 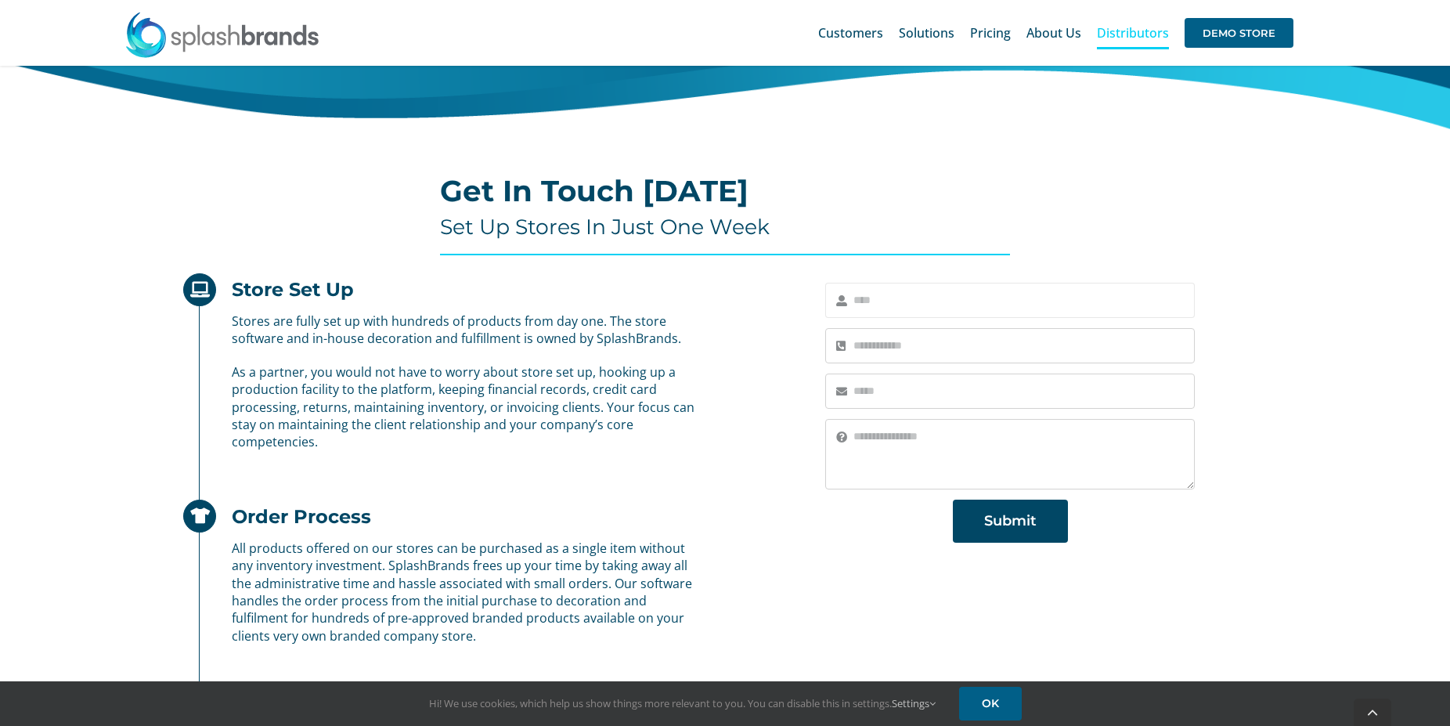 What do you see at coordinates (850, 33) in the screenshot?
I see `span: Customers` at bounding box center [850, 33].